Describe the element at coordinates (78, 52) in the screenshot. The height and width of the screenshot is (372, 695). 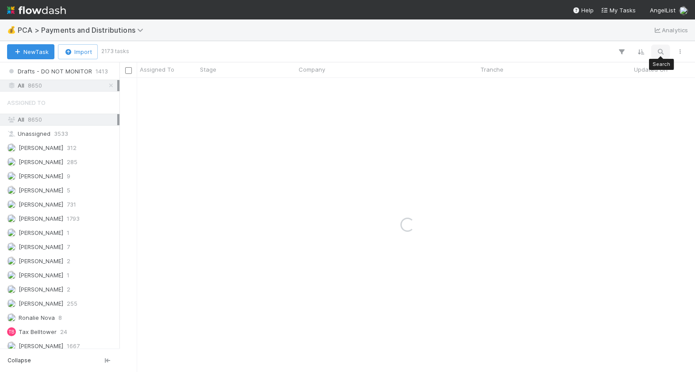
I see `button: Import` at that location.